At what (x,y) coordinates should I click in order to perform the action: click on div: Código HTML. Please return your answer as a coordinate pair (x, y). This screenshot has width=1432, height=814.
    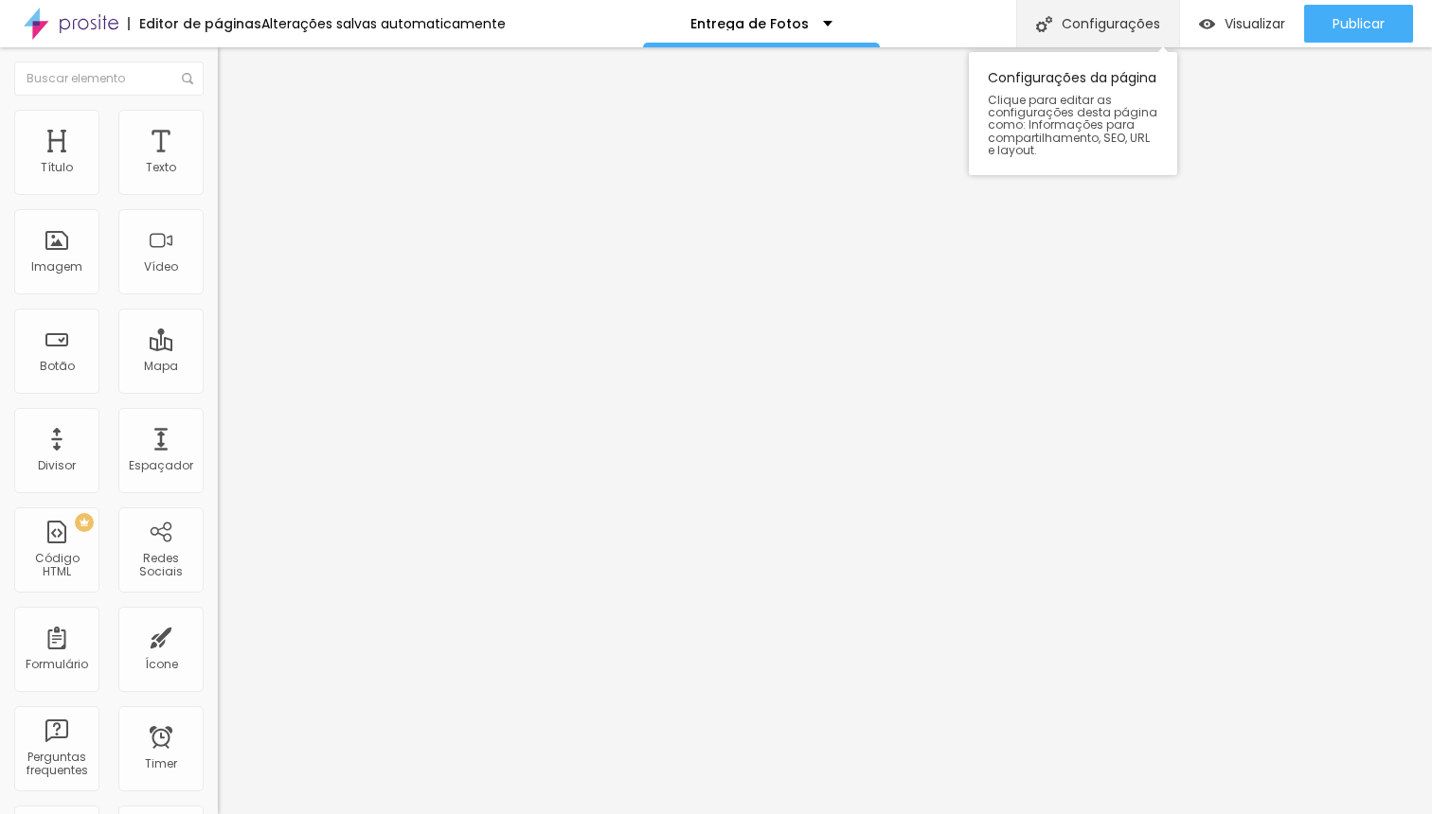
    Looking at the image, I should click on (56, 565).